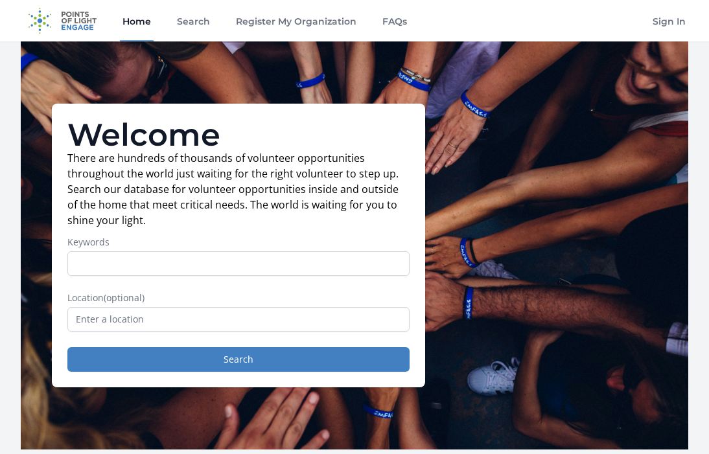 Image resolution: width=709 pixels, height=454 pixels. What do you see at coordinates (239, 242) in the screenshot?
I see `label: Keywords` at bounding box center [239, 242].